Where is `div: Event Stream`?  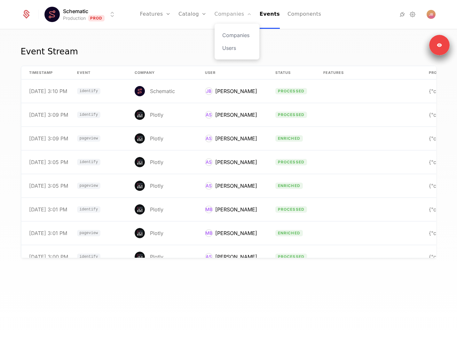
div: Event Stream is located at coordinates (49, 51).